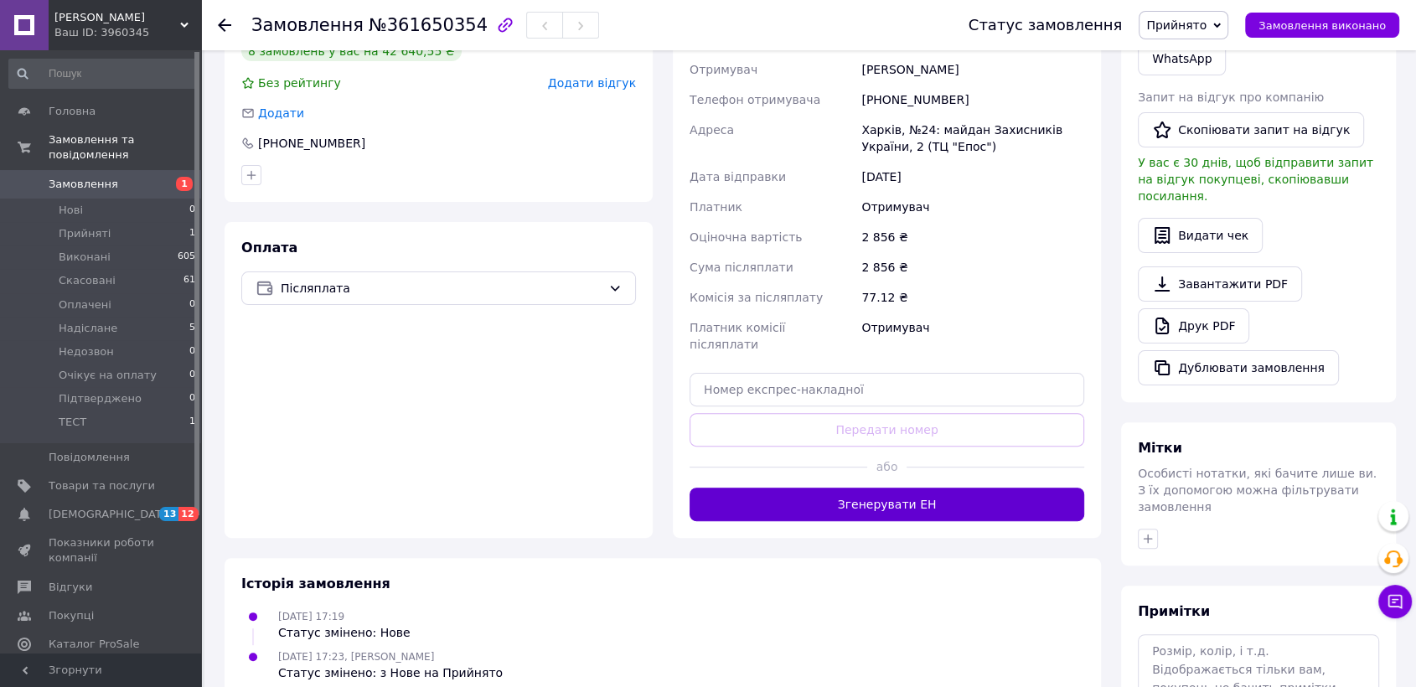  I want to click on span: Відгуки, so click(70, 587).